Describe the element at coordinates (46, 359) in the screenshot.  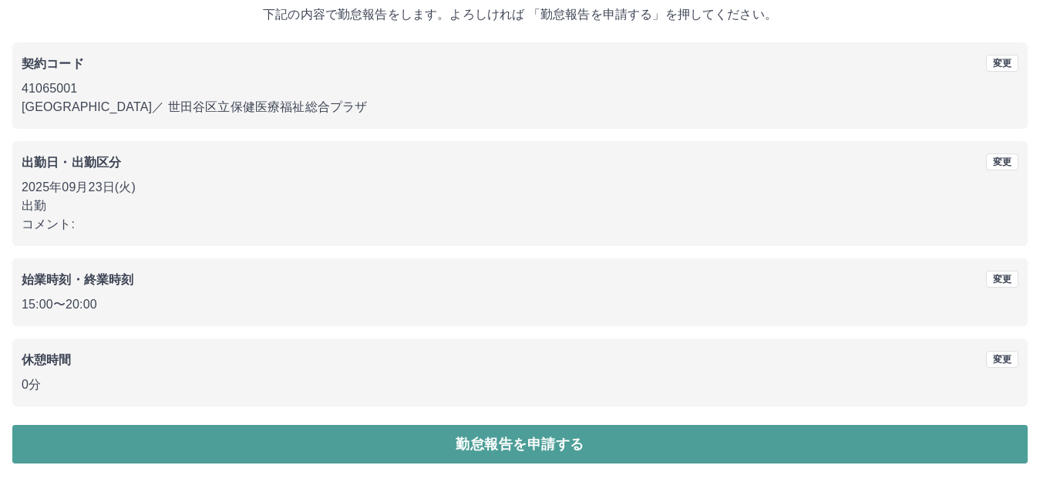
I see `b: 休憩時間` at that location.